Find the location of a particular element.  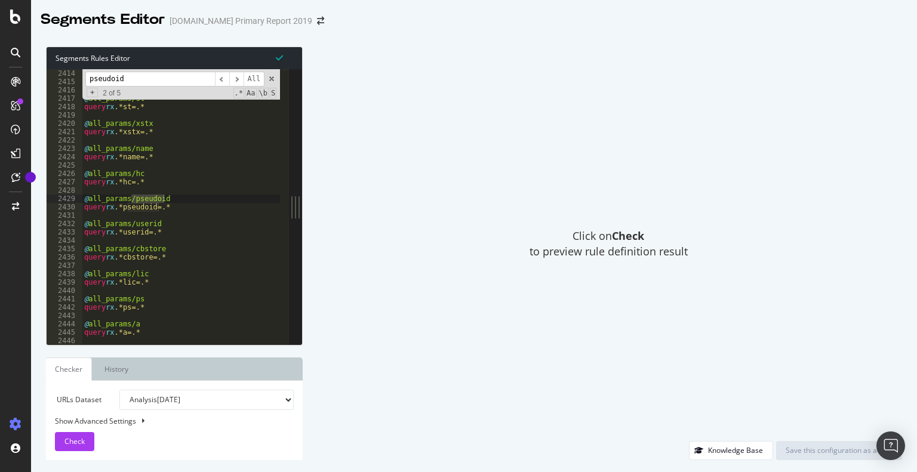

div: 2425 is located at coordinates (64, 165).